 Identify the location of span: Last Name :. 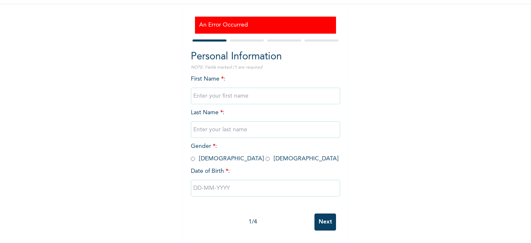
(265, 121).